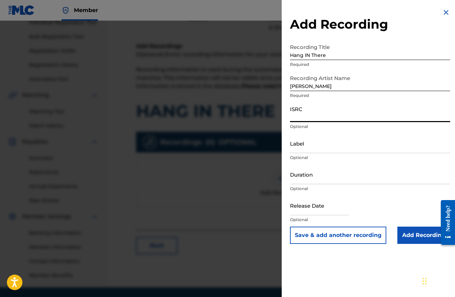  I want to click on div: Open Resource Center, so click(12, 25).